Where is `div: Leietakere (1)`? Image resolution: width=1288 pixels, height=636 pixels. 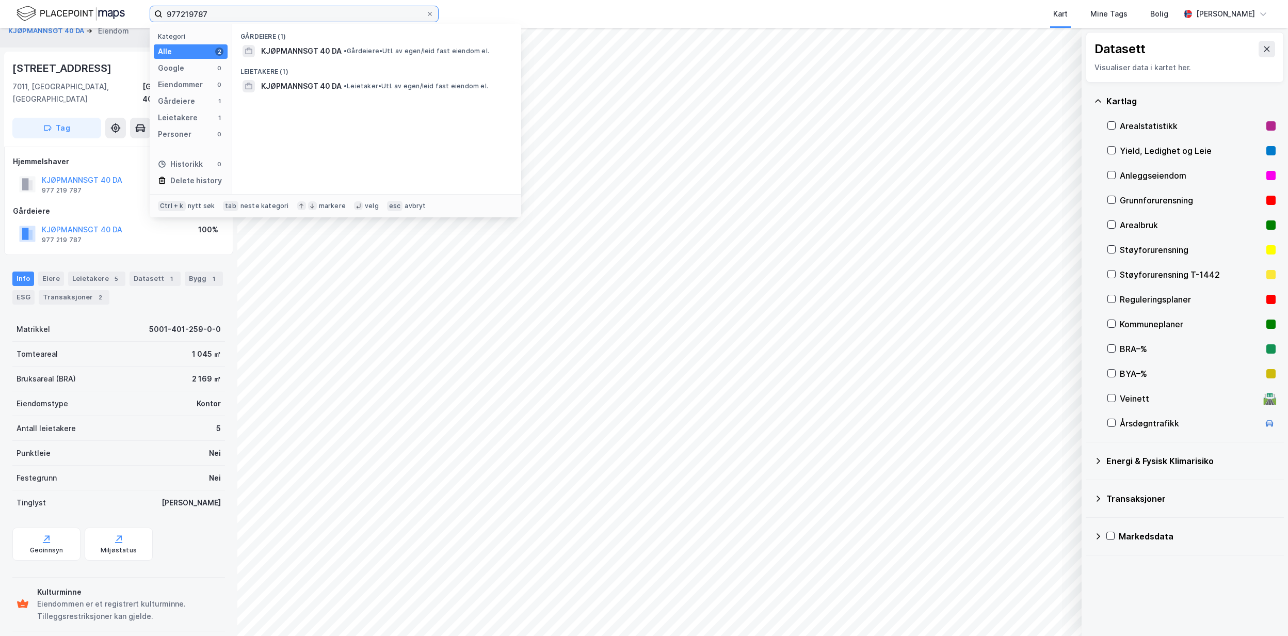 div: Leietakere (1) is located at coordinates (377, 69).